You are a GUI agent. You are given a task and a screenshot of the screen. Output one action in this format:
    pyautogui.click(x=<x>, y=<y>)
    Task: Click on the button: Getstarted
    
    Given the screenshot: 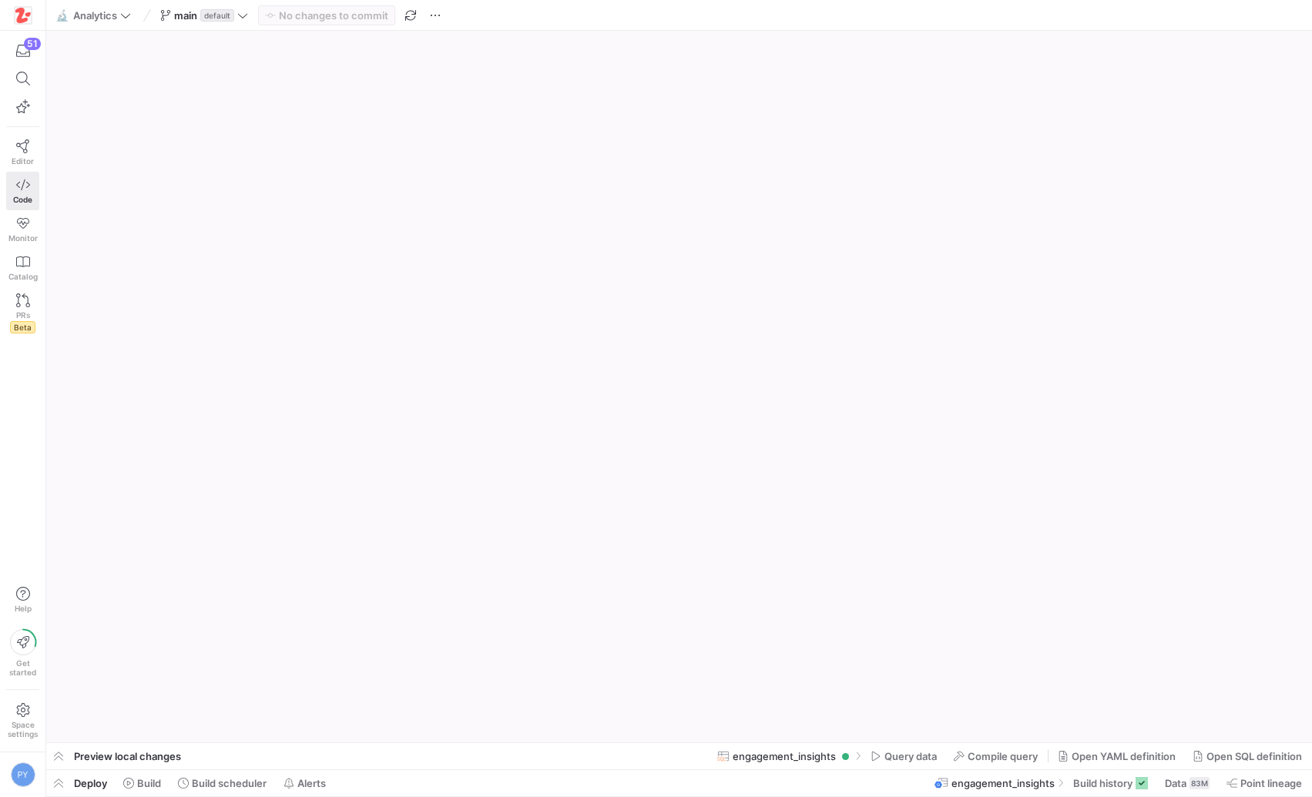 What is the action you would take?
    pyautogui.click(x=22, y=653)
    